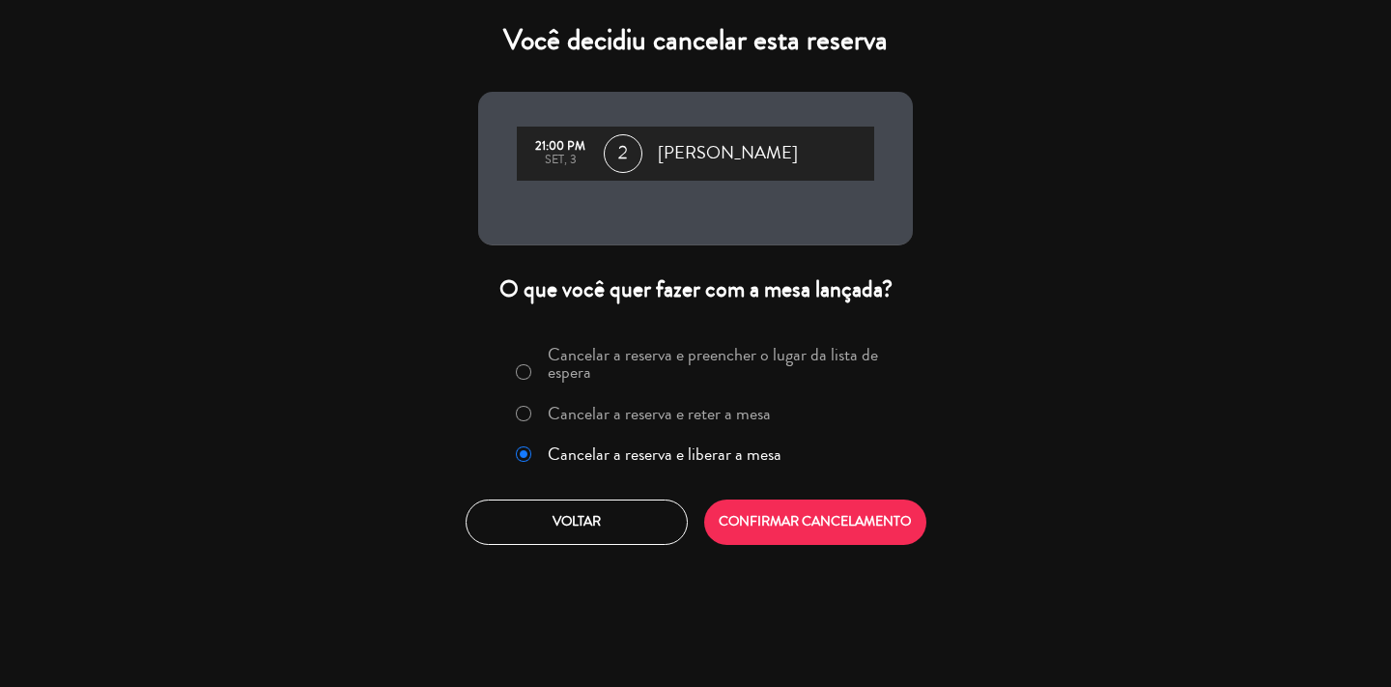 This screenshot has height=687, width=1391. What do you see at coordinates (815, 522) in the screenshot?
I see `button: CONFIRMAR CANCELAMENTO` at bounding box center [815, 522].